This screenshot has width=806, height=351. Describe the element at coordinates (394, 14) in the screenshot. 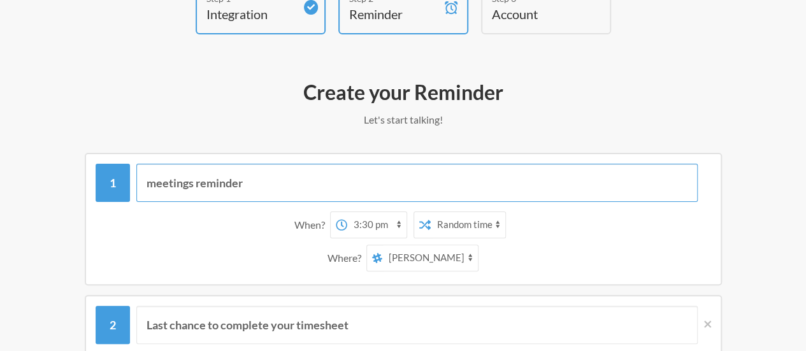

I see `h4: Reminder` at that location.